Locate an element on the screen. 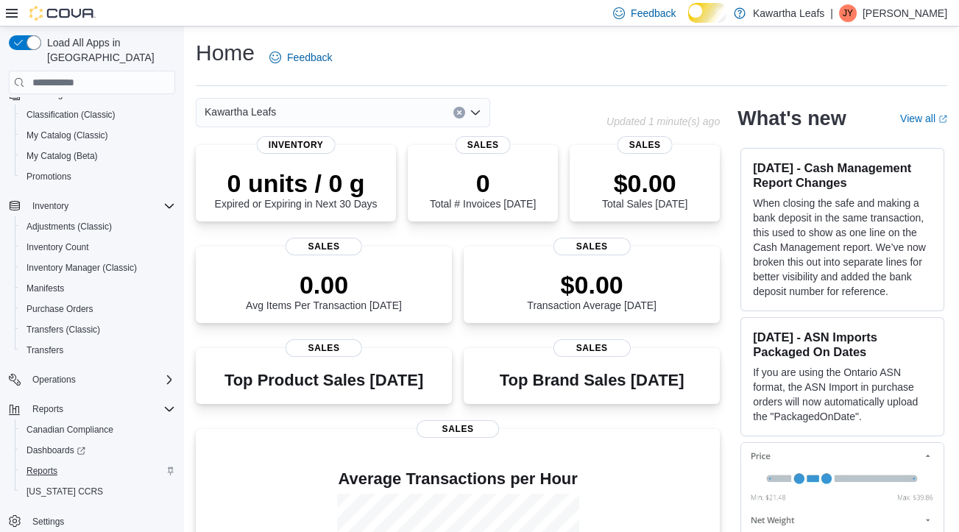 This screenshot has height=532, width=959. a: Feedback is located at coordinates (300, 57).